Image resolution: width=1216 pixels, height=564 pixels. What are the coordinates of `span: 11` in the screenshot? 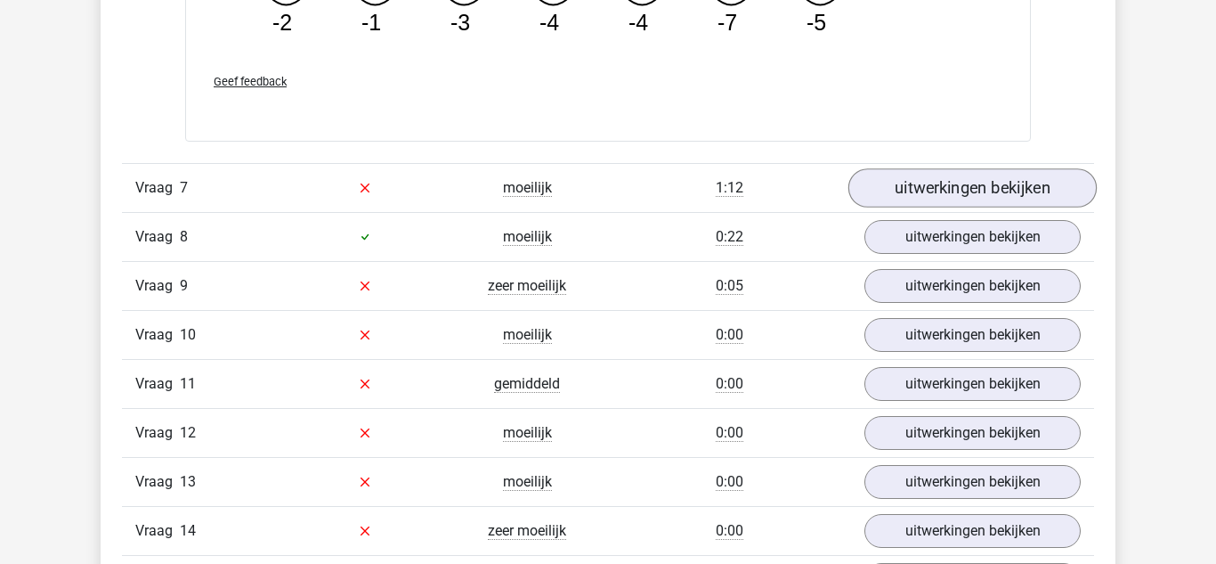 It's located at (188, 383).